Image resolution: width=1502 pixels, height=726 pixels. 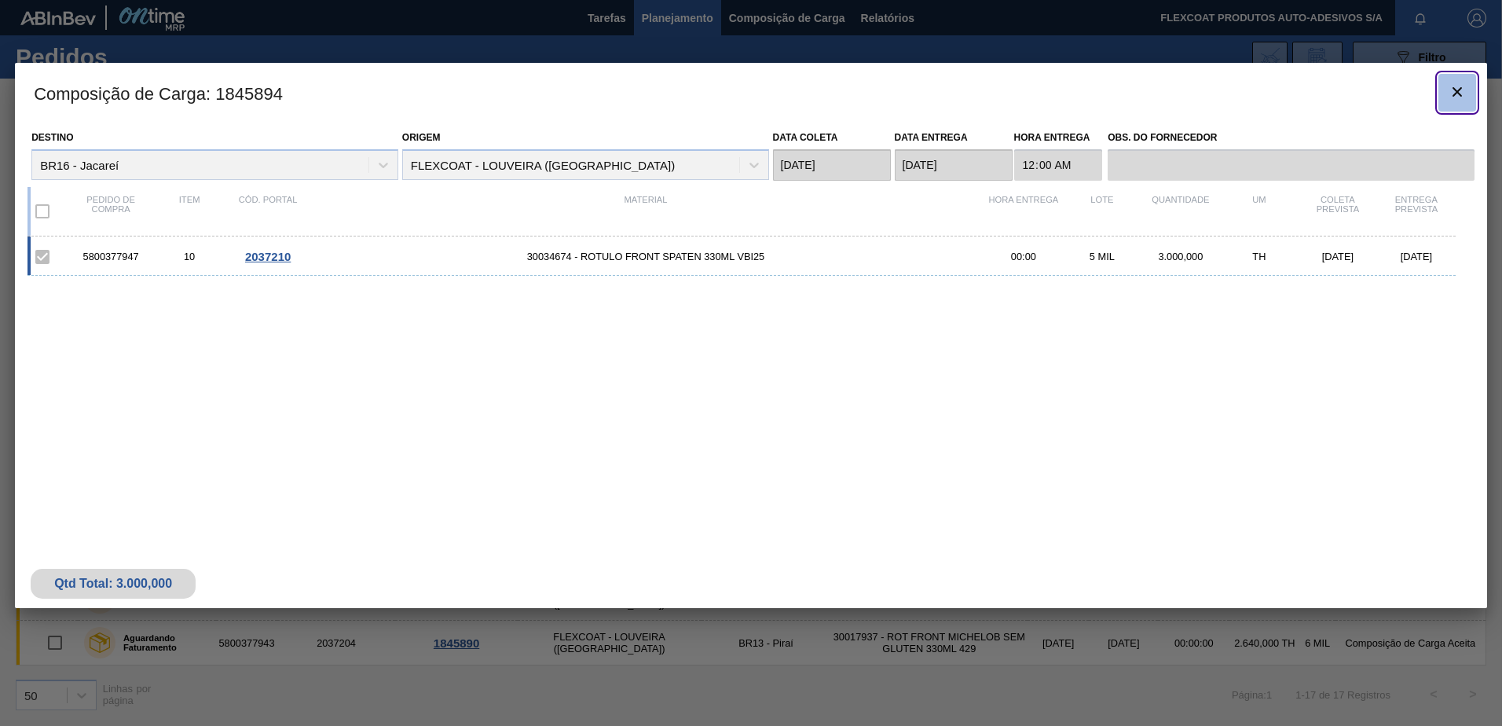 I want to click on div: 3.000,000, so click(x=1180, y=256).